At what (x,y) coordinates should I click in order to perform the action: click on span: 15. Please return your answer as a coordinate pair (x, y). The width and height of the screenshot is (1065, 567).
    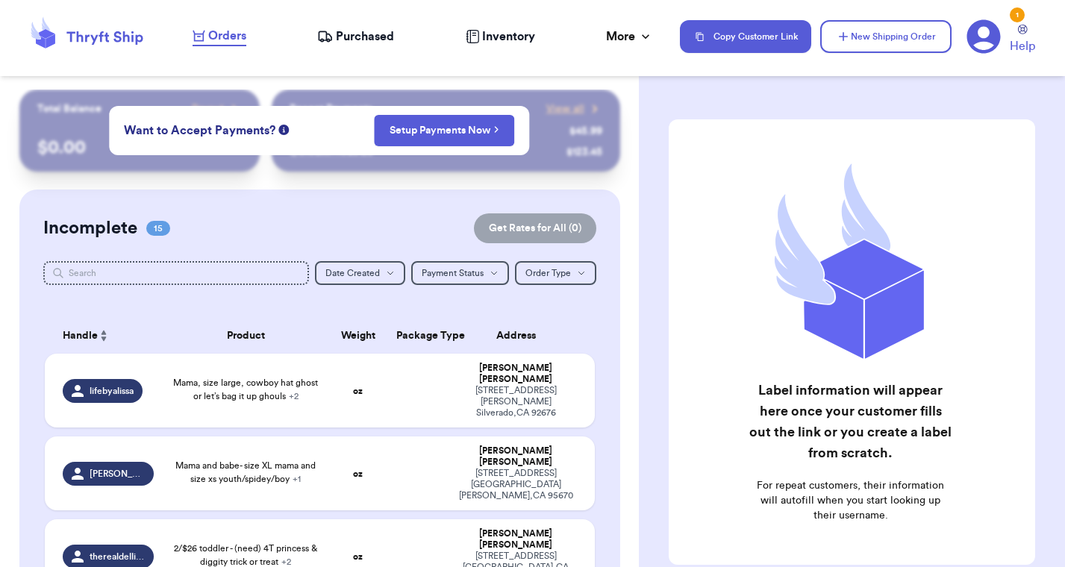
    Looking at the image, I should click on (158, 228).